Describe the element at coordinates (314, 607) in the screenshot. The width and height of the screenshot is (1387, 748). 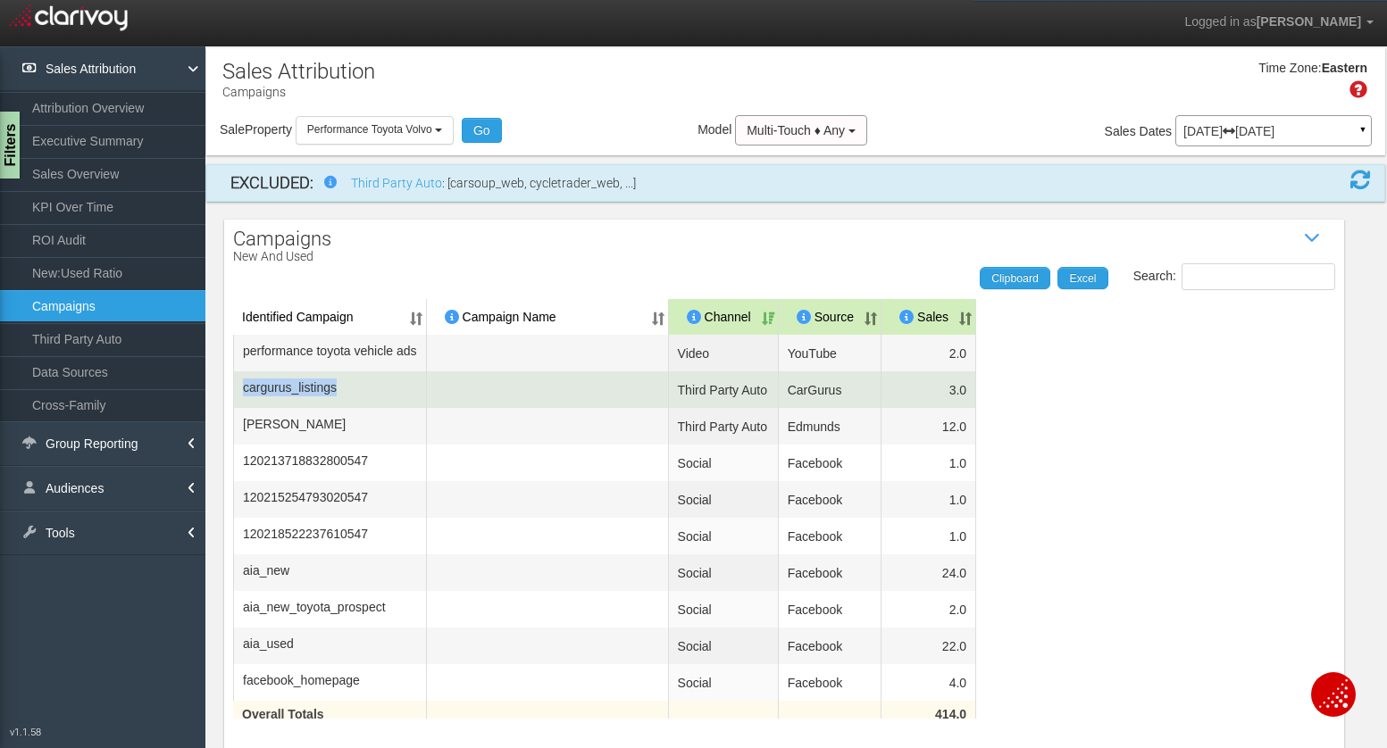
I see `span: aia_new_toyota_prospect` at that location.